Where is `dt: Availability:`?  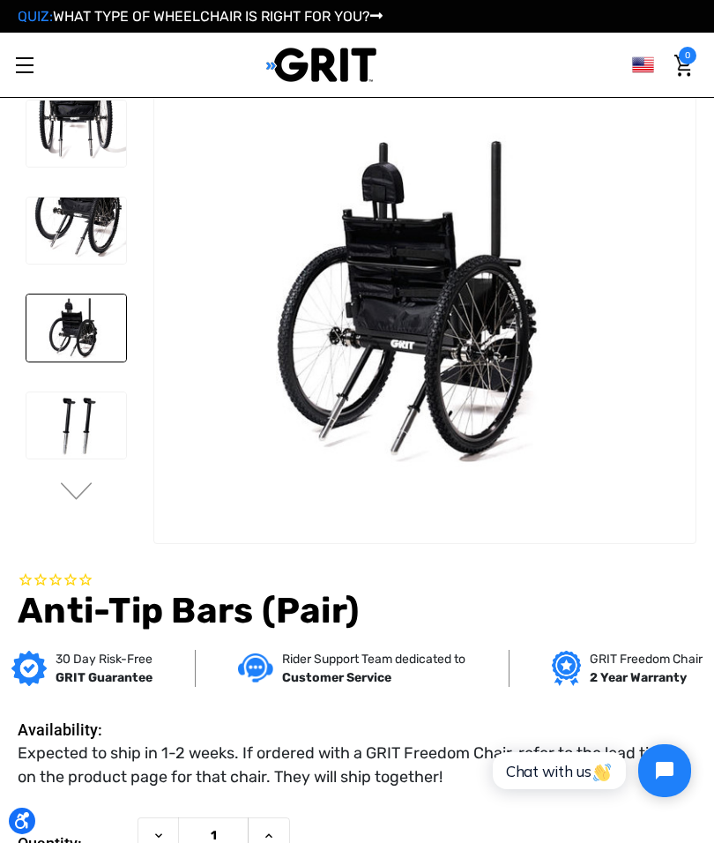 dt: Availability: is located at coordinates (73, 729).